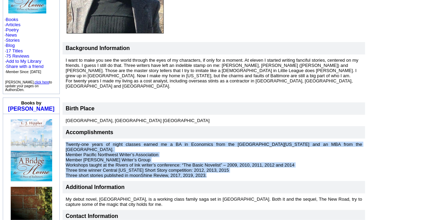 The height and width of the screenshot is (220, 444). Describe the element at coordinates (25, 66) in the screenshot. I see `a: Share with a friend` at that location.